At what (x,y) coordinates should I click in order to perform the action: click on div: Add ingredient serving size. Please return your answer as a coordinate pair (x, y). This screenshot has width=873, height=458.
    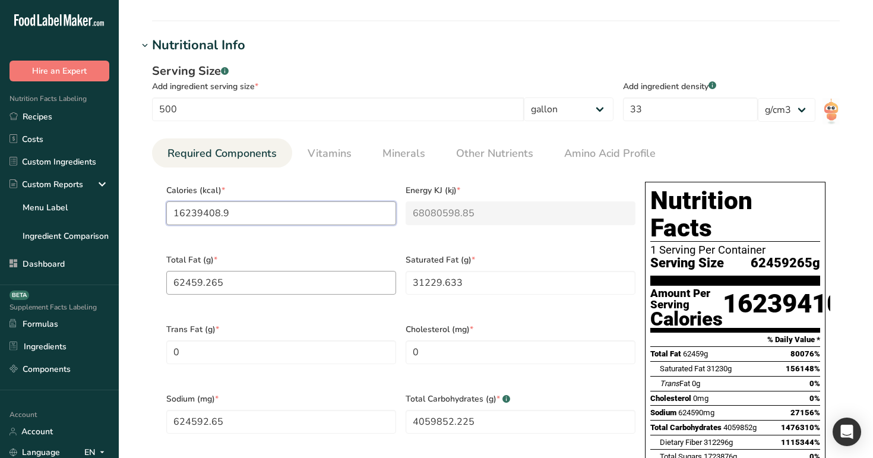
    Looking at the image, I should click on (382, 86).